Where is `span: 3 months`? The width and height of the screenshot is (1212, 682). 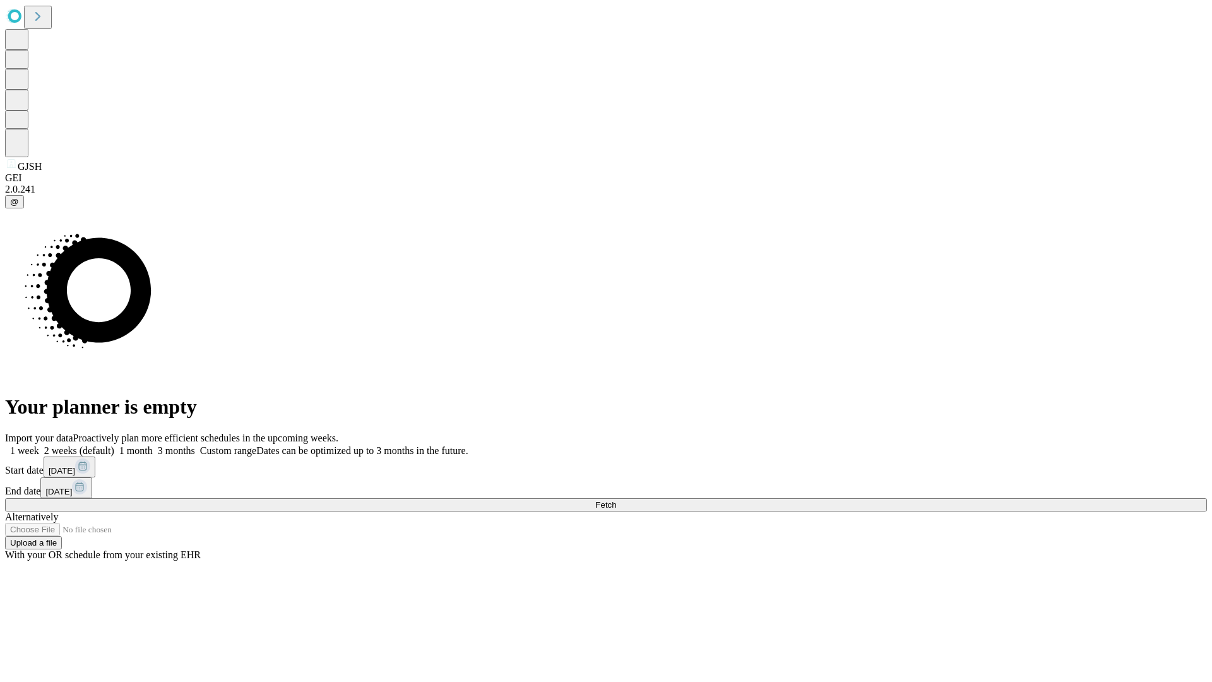
span: 3 months is located at coordinates (176, 450).